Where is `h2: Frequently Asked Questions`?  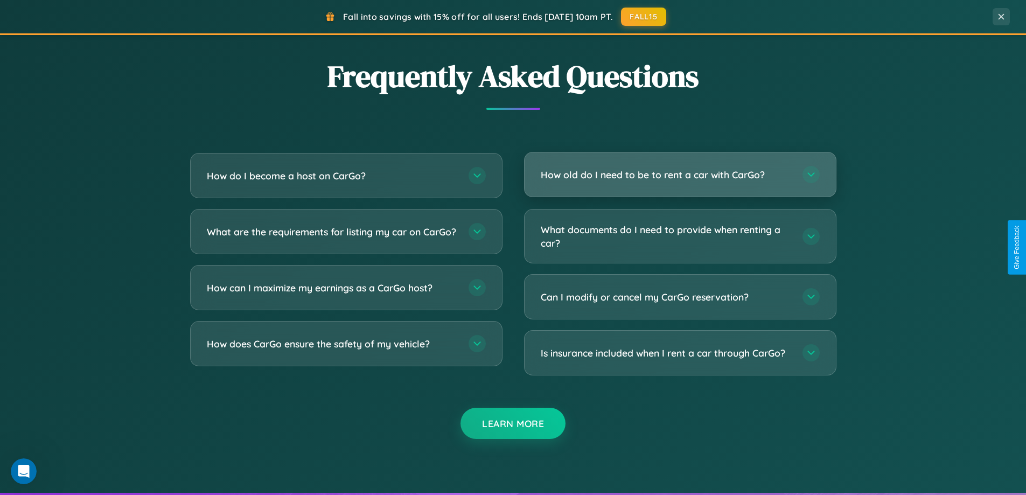
h2: Frequently Asked Questions is located at coordinates (513, 76).